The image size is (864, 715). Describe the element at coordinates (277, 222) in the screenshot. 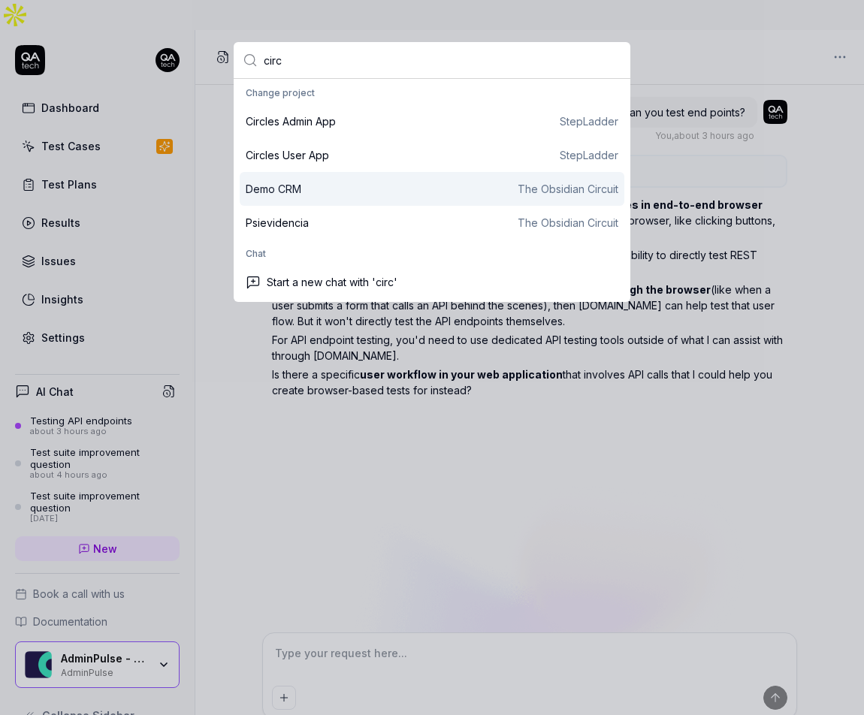

I see `div: Psievidencia` at that location.